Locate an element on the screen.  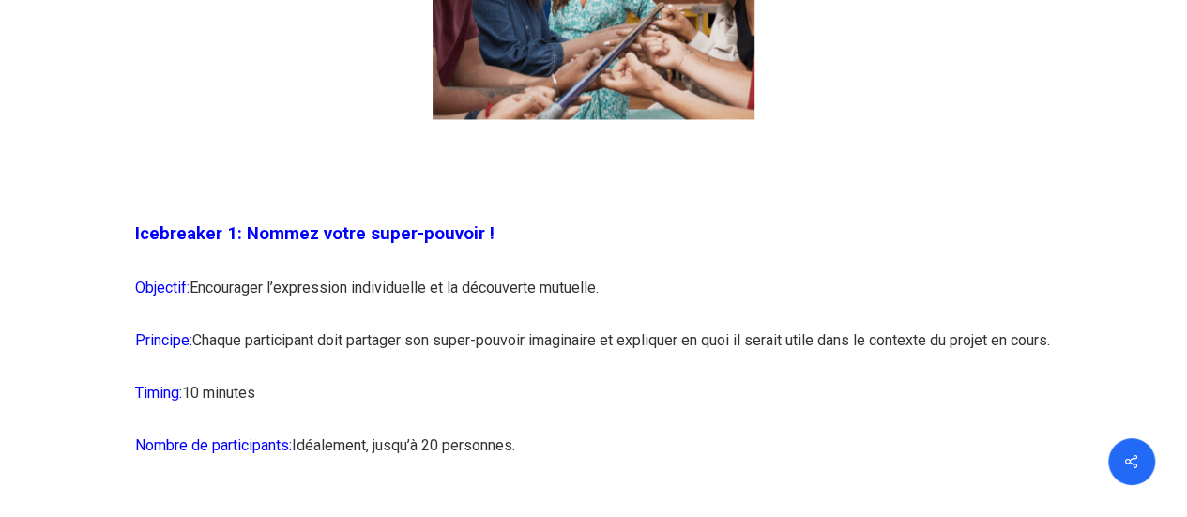
span: Icebreaker 1: Nommez votre super-pouvoir ! is located at coordinates (314, 234).